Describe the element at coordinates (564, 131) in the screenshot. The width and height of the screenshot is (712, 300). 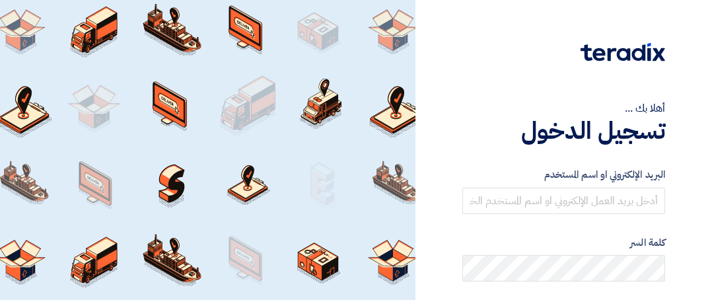
I see `h1: تسجيل الدخول` at that location.